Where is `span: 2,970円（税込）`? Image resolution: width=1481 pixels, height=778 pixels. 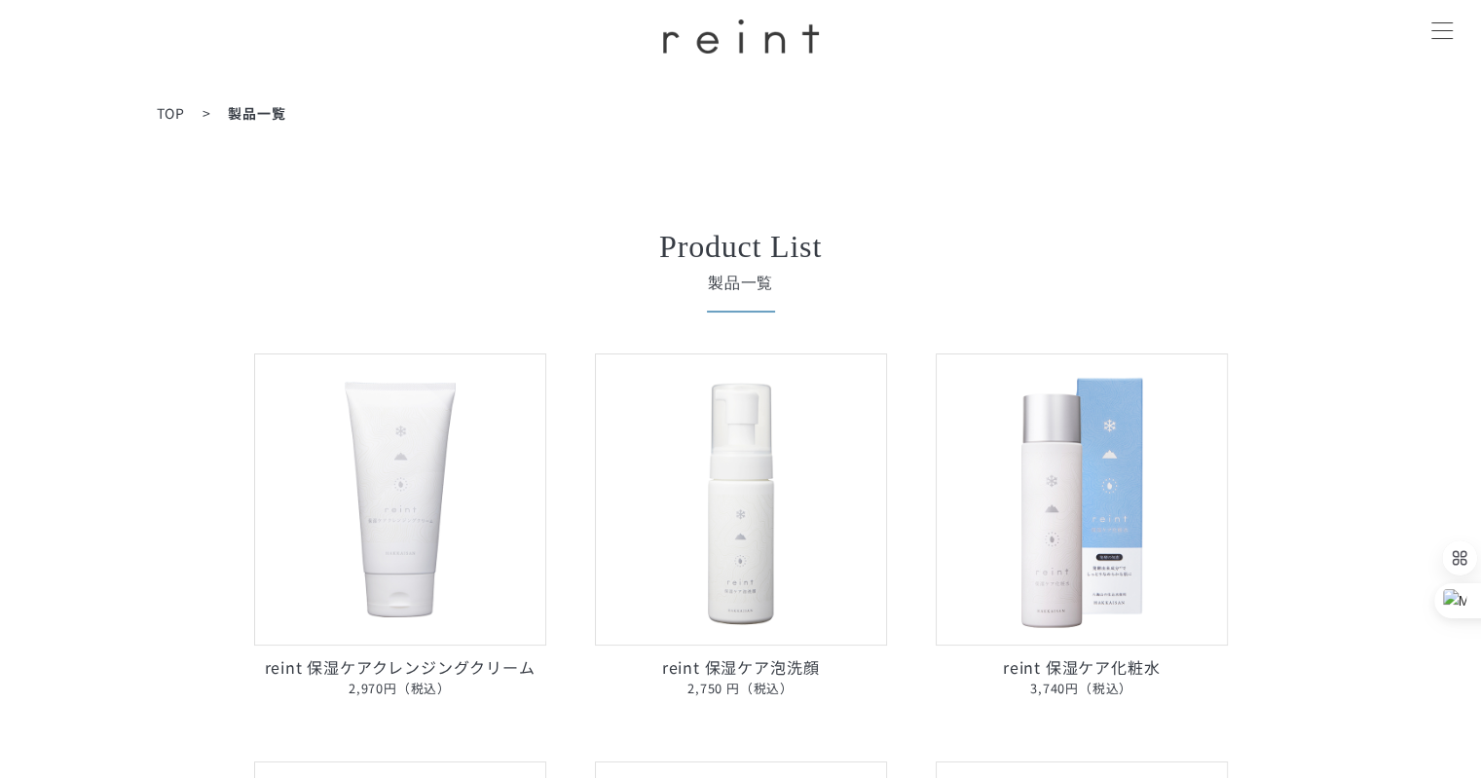
span: 2,970円（税込） is located at coordinates (400, 689).